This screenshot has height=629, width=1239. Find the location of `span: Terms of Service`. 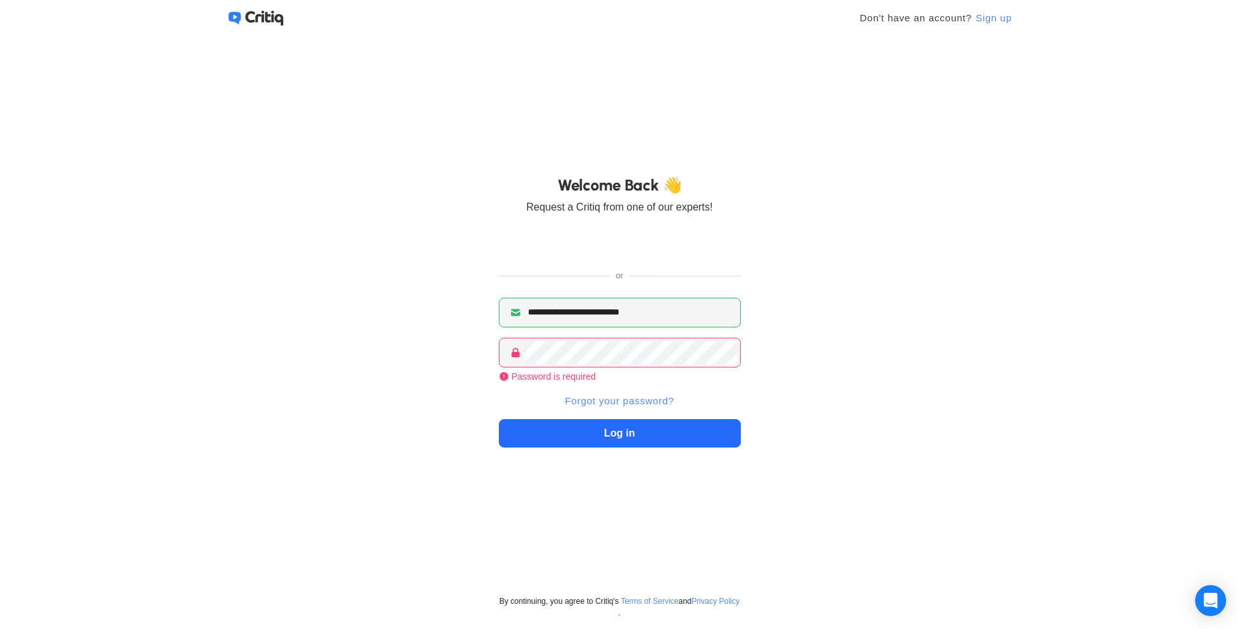

span: Terms of Service is located at coordinates (649, 601).